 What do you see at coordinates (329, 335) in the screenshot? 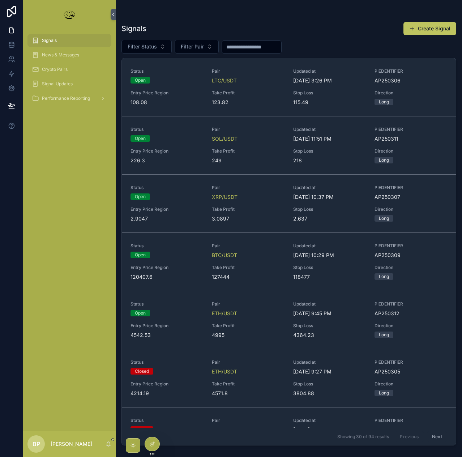
I see `span: 4364.23` at bounding box center [329, 335].